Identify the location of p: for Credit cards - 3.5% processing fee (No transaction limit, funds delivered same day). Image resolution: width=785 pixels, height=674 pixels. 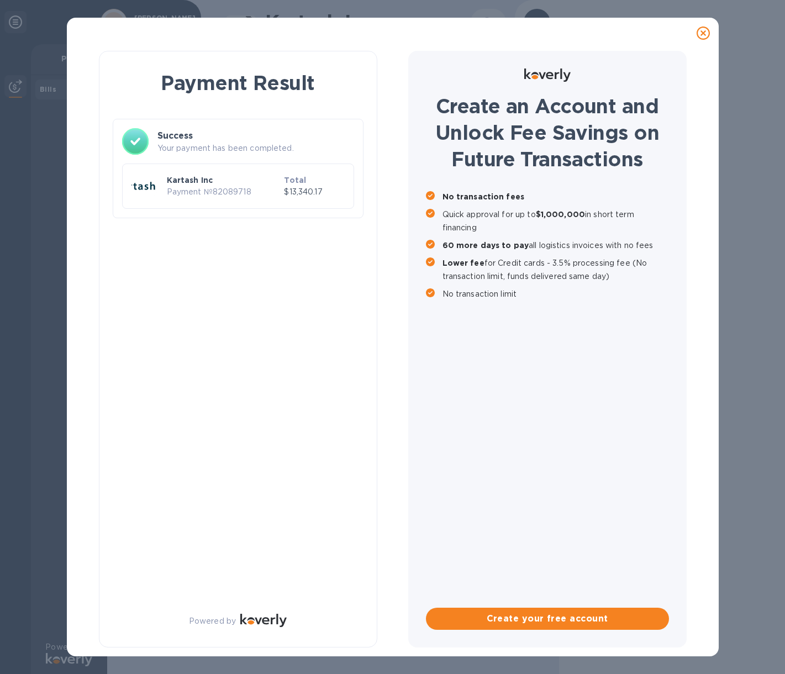
(556, 270).